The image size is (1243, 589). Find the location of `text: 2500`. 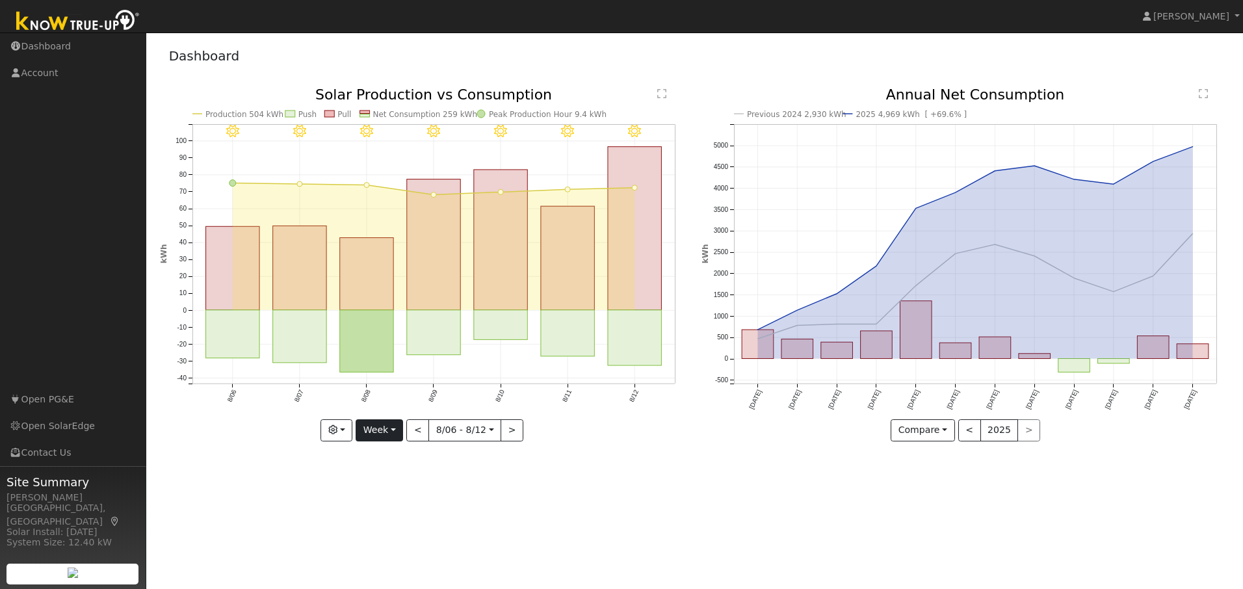

text: 2500 is located at coordinates (721, 252).